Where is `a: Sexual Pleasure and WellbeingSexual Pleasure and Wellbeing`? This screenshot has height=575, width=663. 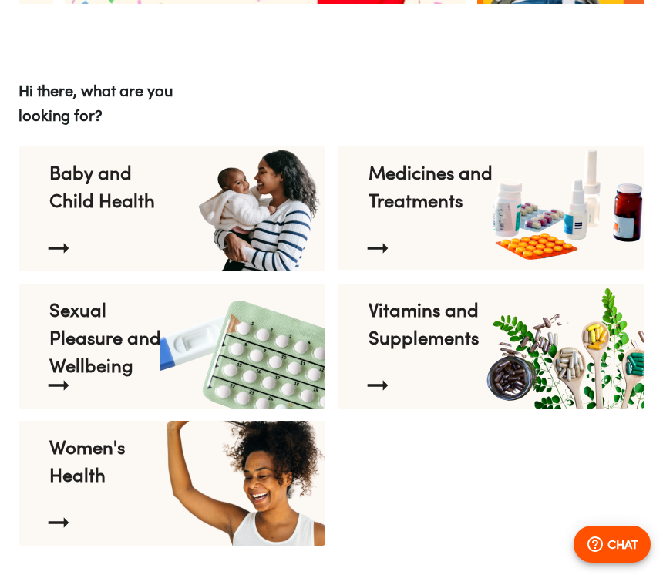 a: Sexual Pleasure and WellbeingSexual Pleasure and Wellbeing is located at coordinates (172, 346).